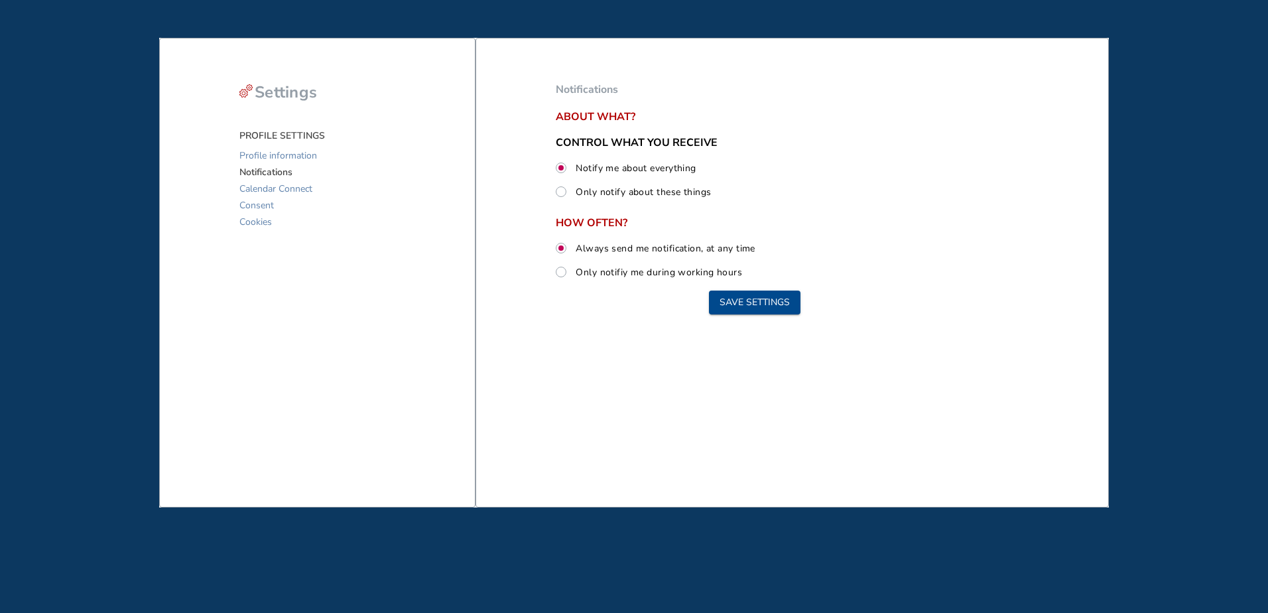  I want to click on label: Always send me notification, at any time, so click(664, 248).